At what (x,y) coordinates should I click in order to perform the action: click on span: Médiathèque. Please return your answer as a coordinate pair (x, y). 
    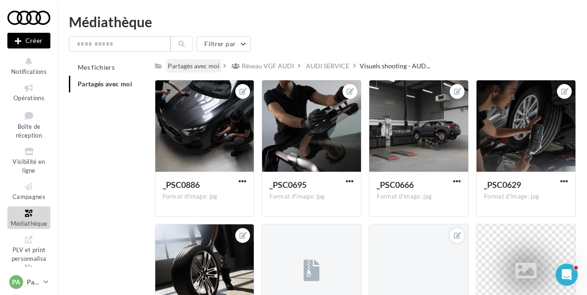
    Looking at the image, I should click on (29, 224).